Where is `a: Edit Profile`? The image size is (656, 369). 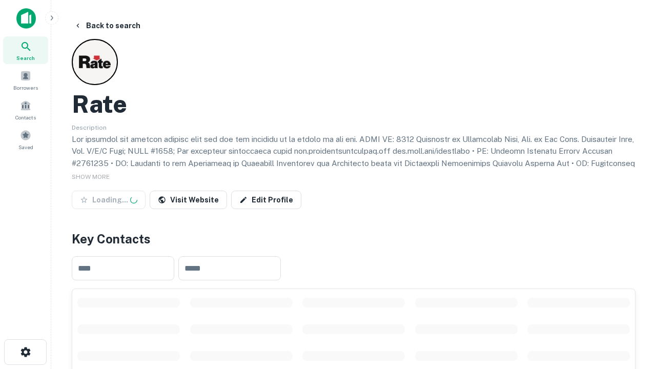
a: Edit Profile is located at coordinates (266, 200).